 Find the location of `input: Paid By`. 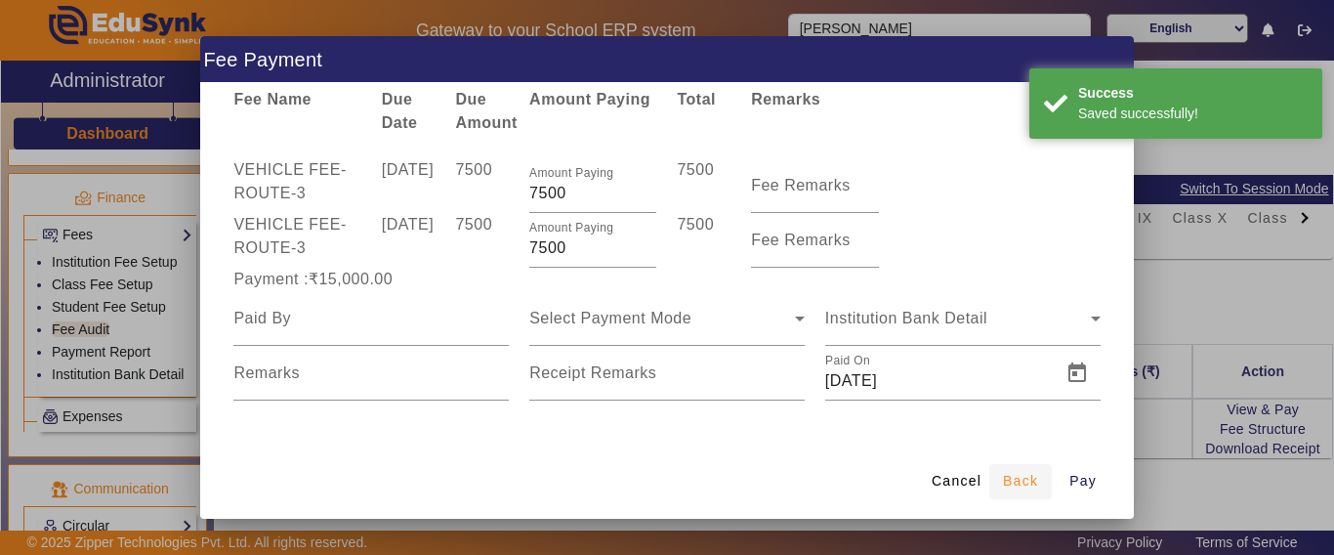

input: Paid By is located at coordinates (371, 318).